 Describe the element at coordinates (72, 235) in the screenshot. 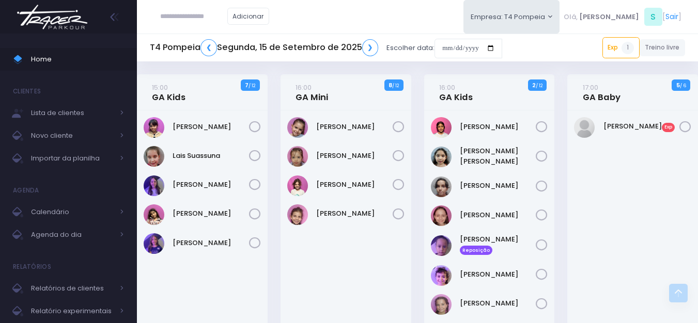

I see `span: Agenda do dia` at that location.